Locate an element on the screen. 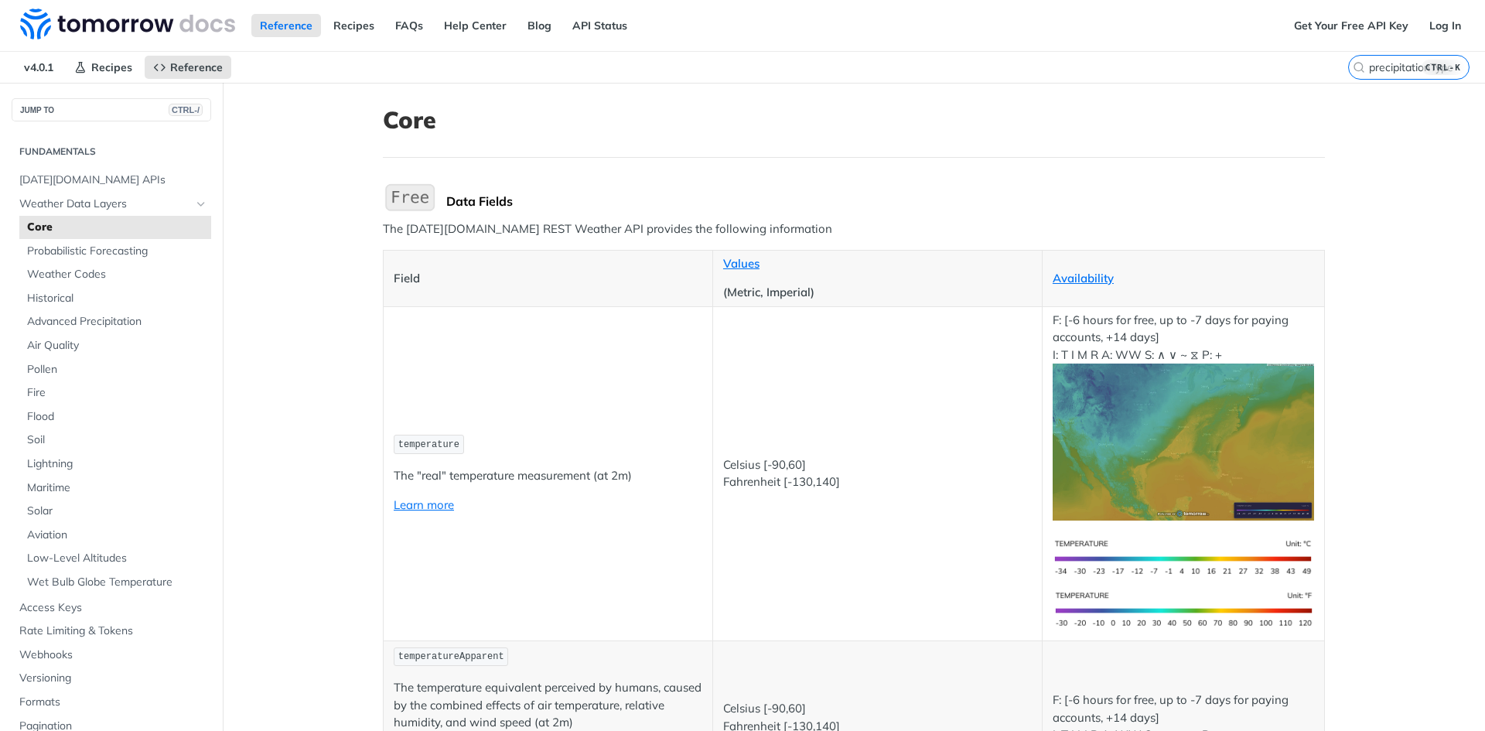  span: Wet Bulb Globe Temperature is located at coordinates (117, 582).